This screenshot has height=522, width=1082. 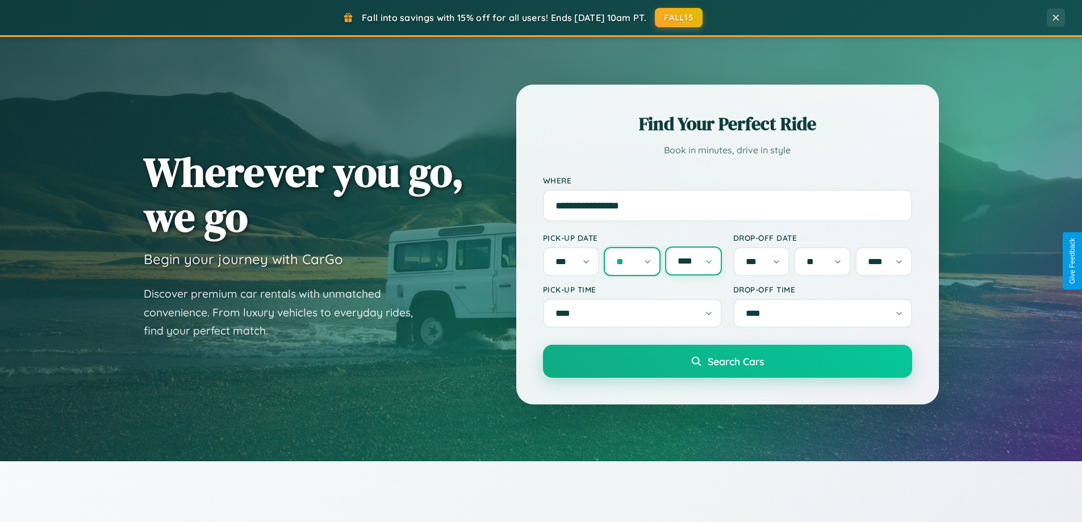 I want to click on button: Search Cars, so click(x=728, y=361).